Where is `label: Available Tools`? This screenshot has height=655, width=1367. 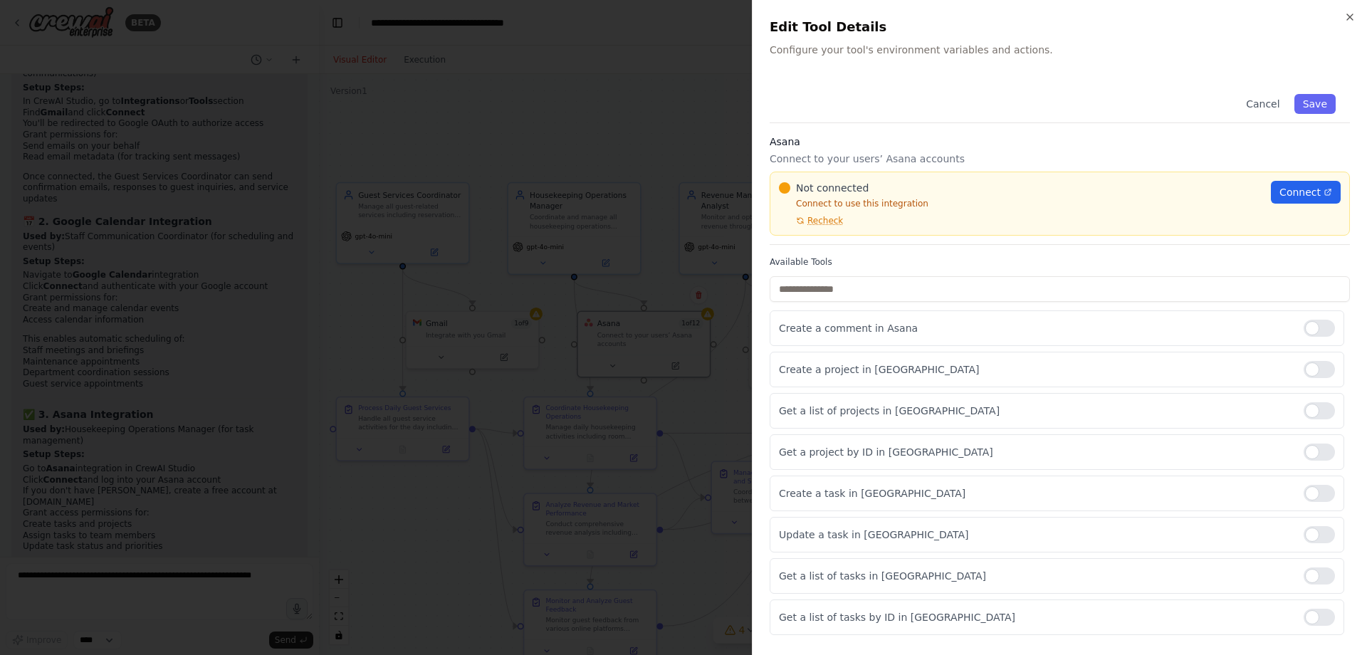
label: Available Tools is located at coordinates (1060, 262).